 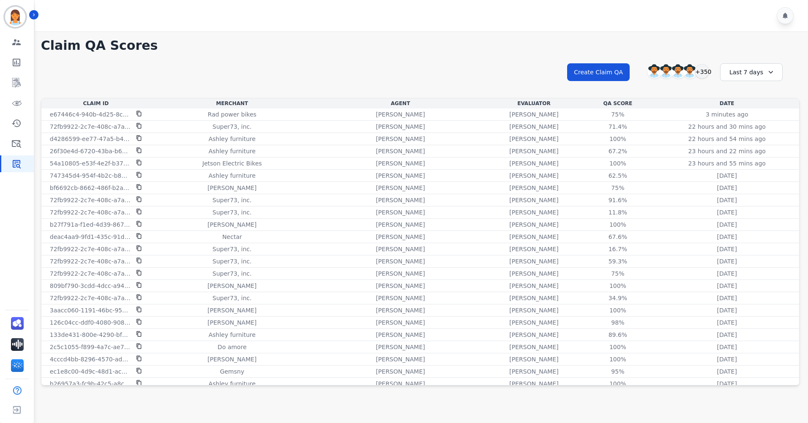 I want to click on div: 95%, so click(x=618, y=372).